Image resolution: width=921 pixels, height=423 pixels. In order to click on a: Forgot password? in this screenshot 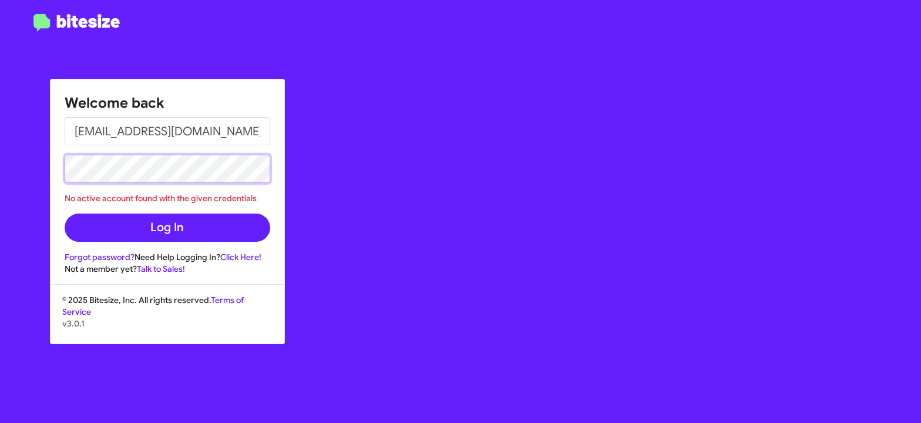, I will do `click(99, 257)`.